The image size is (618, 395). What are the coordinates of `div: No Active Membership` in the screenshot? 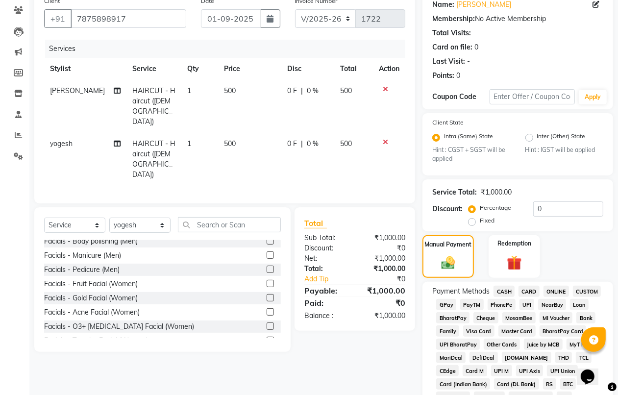 It's located at (518, 19).